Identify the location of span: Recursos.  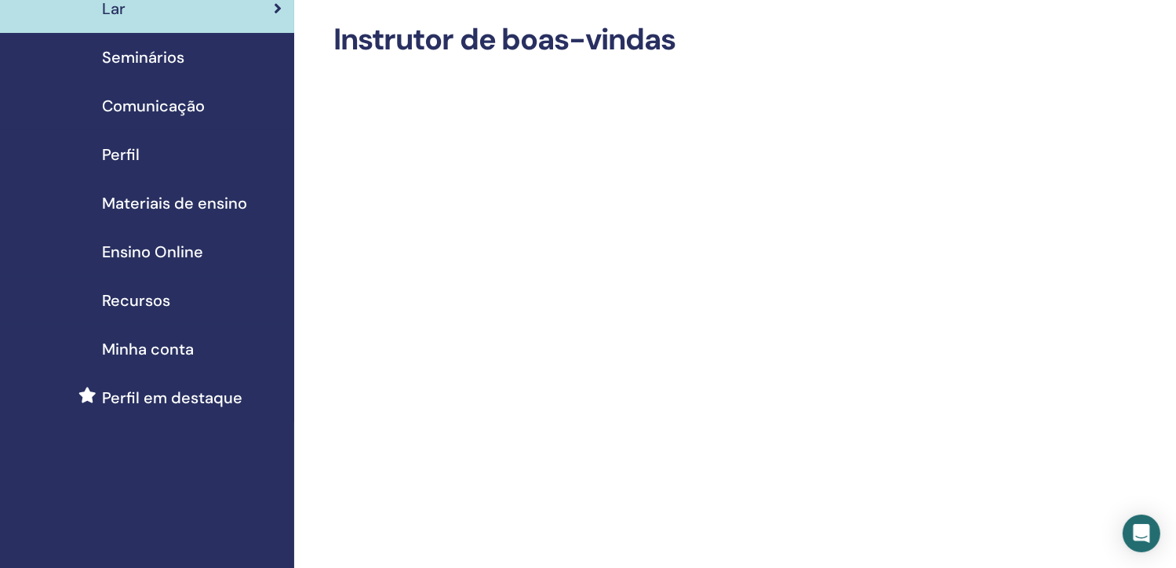
(136, 301).